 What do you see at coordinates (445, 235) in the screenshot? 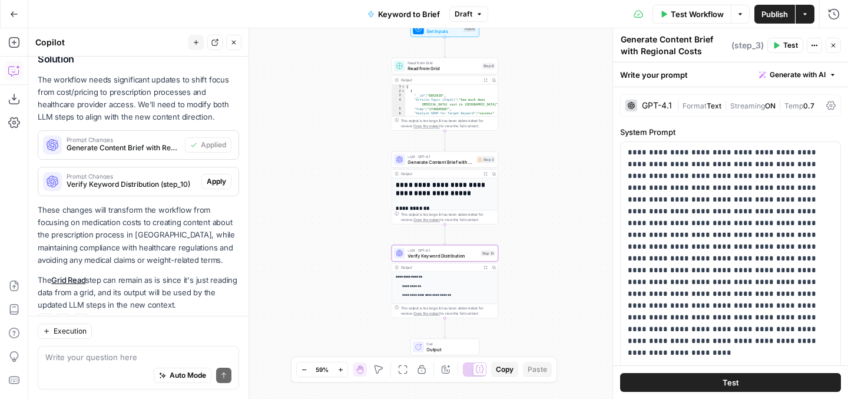
I see `g: Edge from step_3 to step_10` at bounding box center [445, 235].